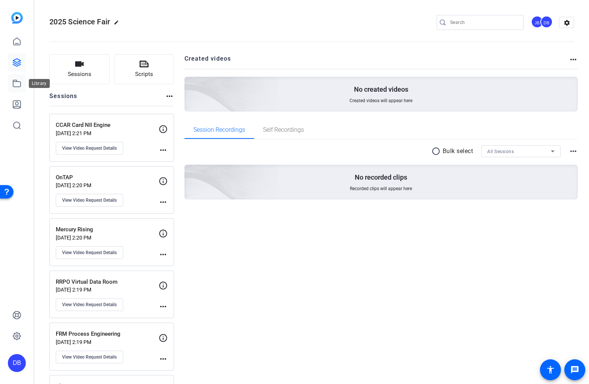 Image resolution: width=589 pixels, height=384 pixels. I want to click on button: Scripts, so click(144, 69).